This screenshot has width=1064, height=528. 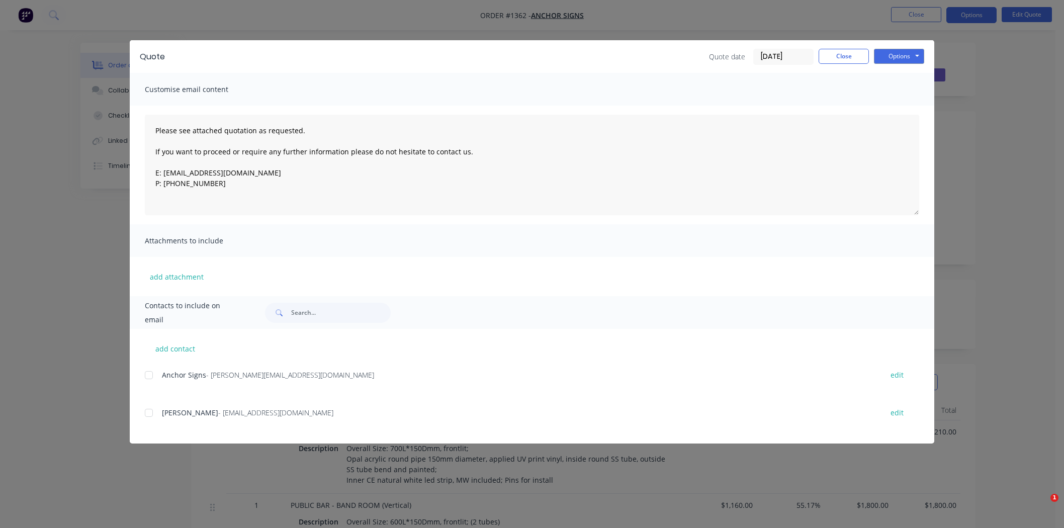 What do you see at coordinates (341, 313) in the screenshot?
I see `input: Search...` at bounding box center [341, 313].